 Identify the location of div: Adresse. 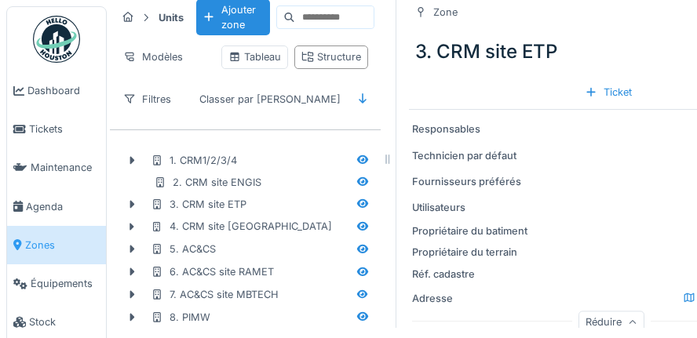
(471, 298).